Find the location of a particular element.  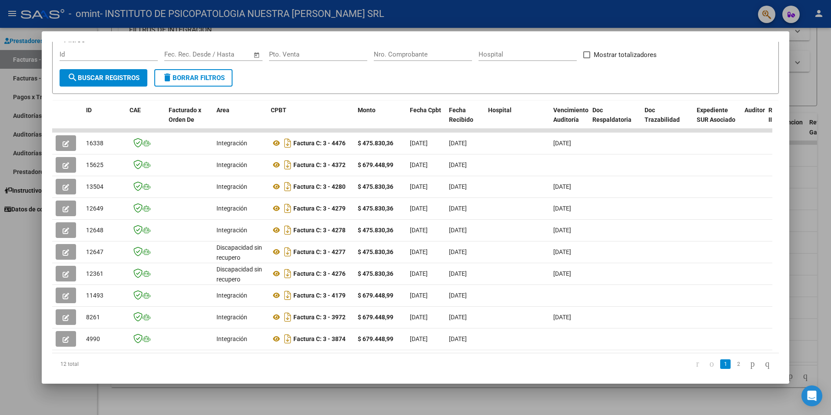

button: Borrar Filtros is located at coordinates (193, 78).